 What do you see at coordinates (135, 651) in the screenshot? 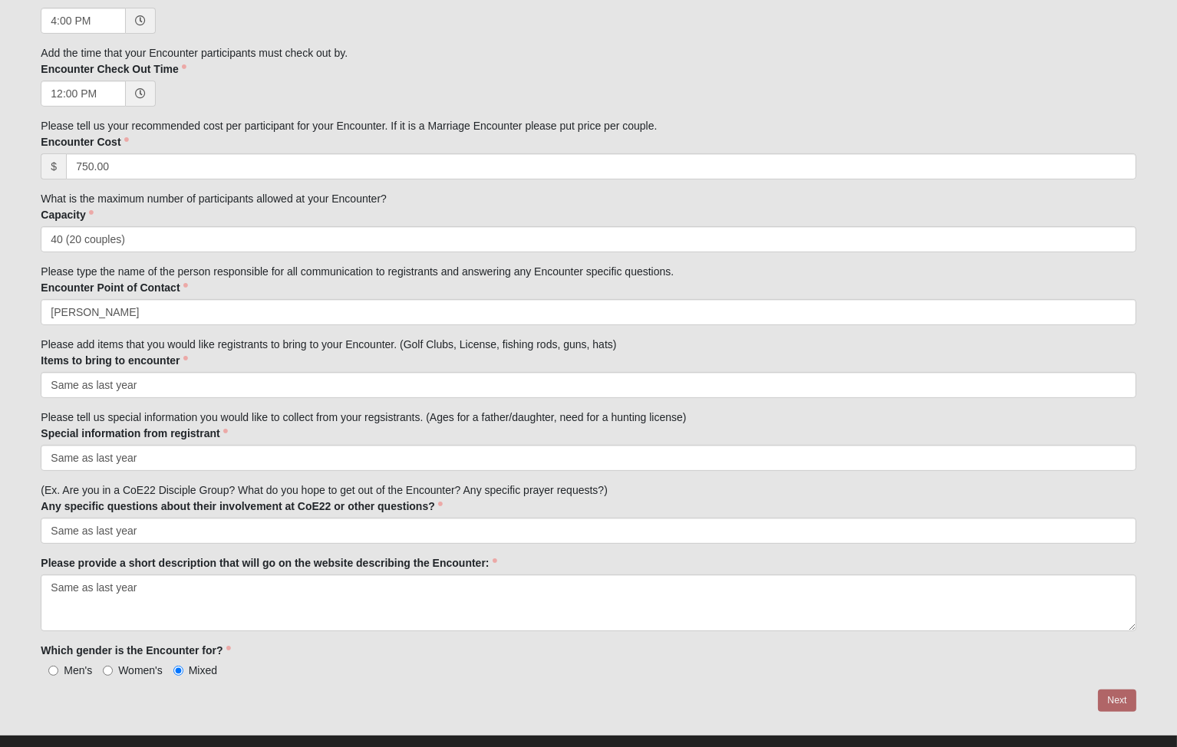
I see `label: Which gender is the Encounter for?` at bounding box center [135, 651].